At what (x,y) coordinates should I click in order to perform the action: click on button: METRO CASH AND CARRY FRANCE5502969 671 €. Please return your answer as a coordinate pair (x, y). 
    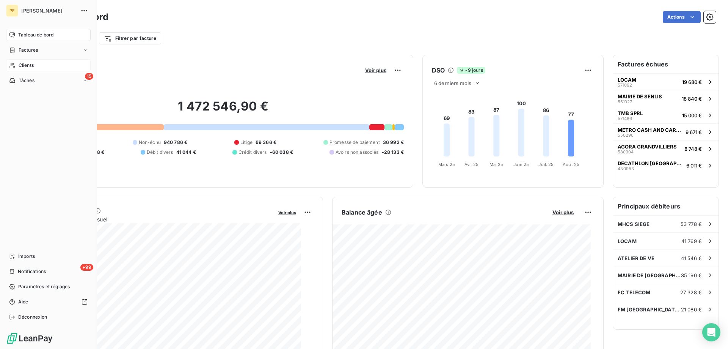
    Looking at the image, I should click on (666, 132).